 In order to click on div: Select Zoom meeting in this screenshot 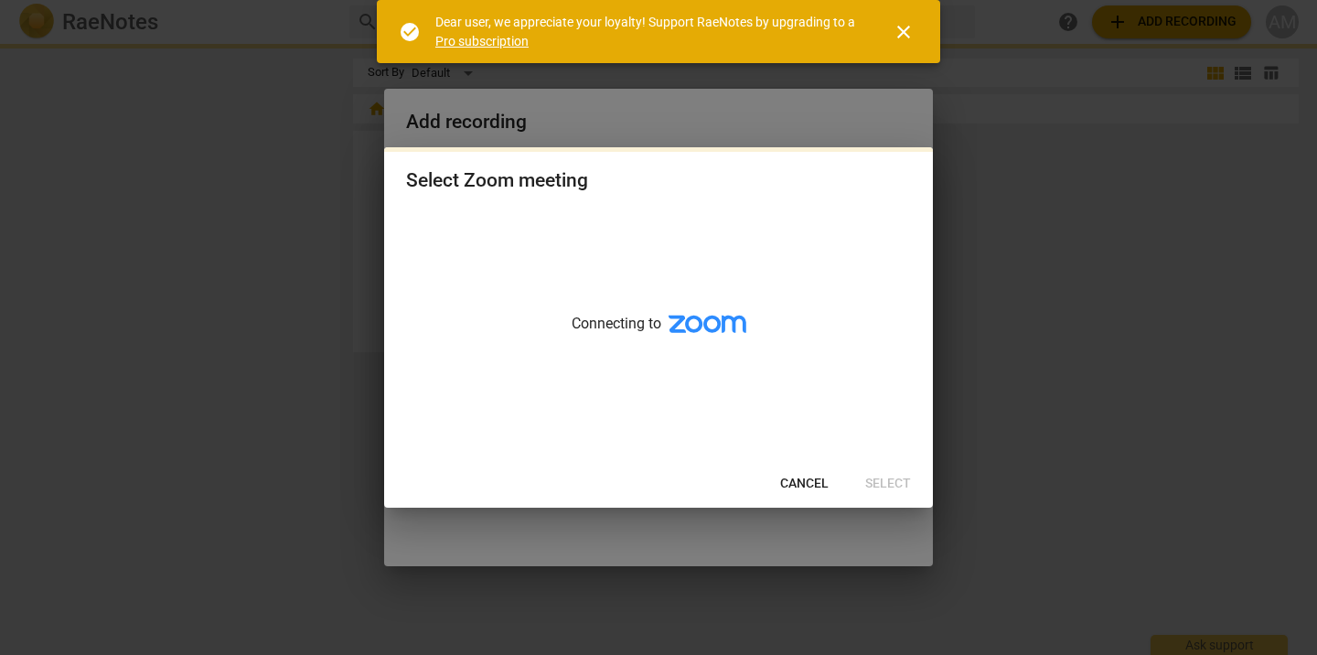, I will do `click(497, 180)`.